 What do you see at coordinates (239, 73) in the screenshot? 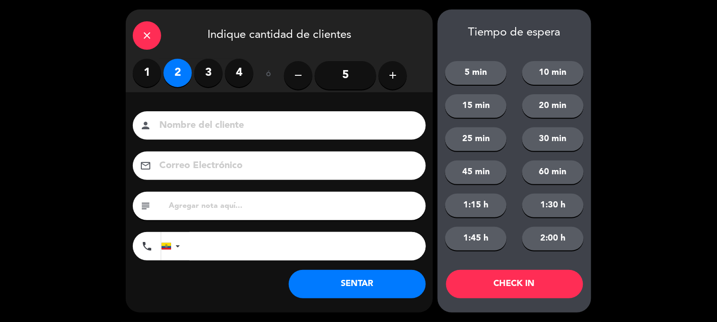
I see `label: 4` at bounding box center [239, 73].